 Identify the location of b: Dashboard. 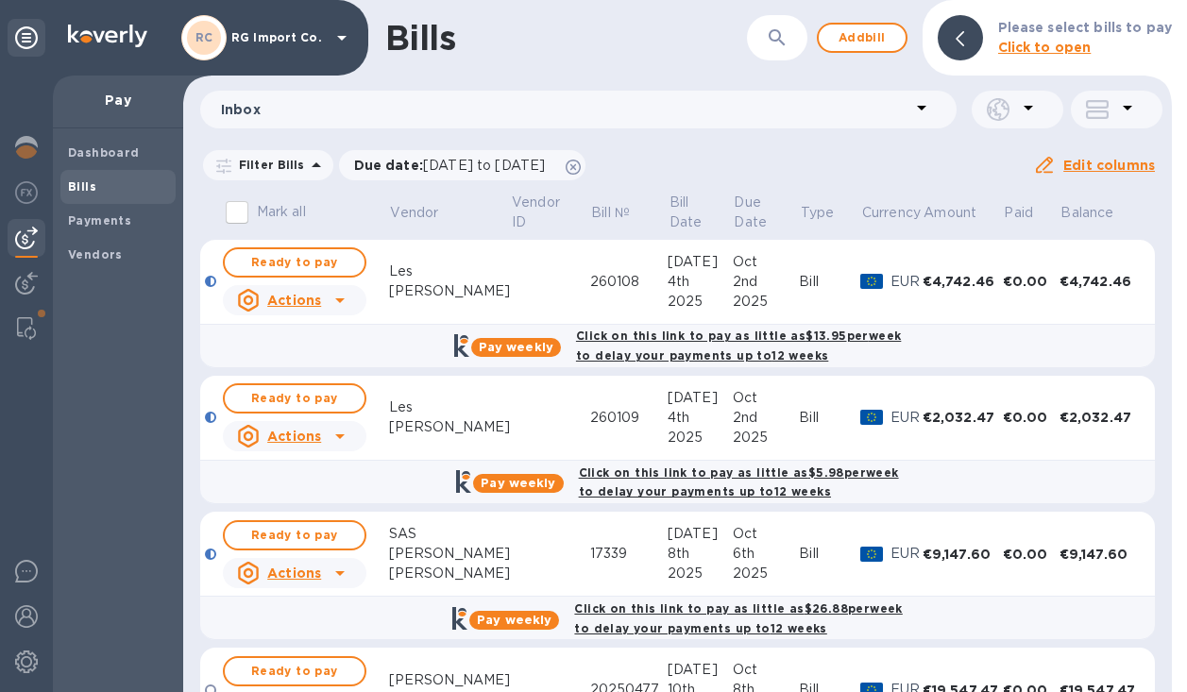
(104, 152).